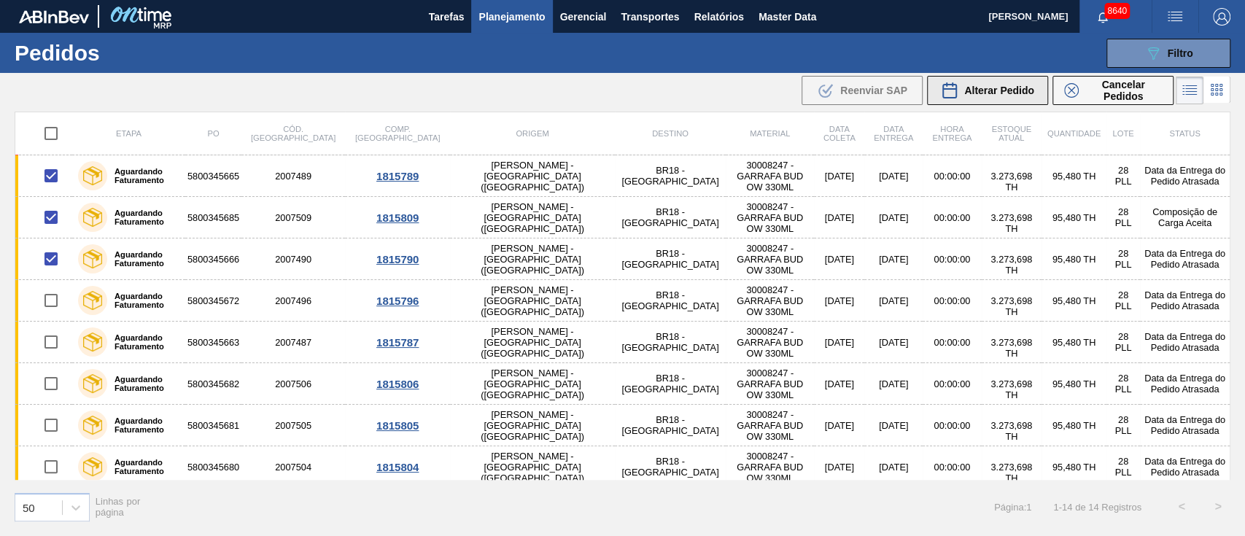 This screenshot has height=536, width=1245. I want to click on td: 5800345680, so click(213, 467).